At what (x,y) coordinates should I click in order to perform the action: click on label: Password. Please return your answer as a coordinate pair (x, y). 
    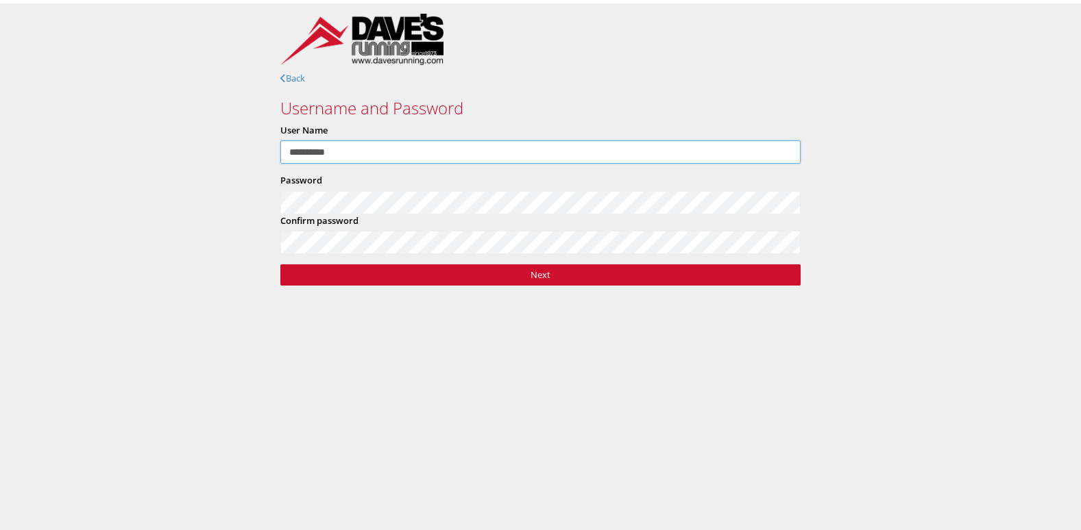
    Looking at the image, I should click on (301, 181).